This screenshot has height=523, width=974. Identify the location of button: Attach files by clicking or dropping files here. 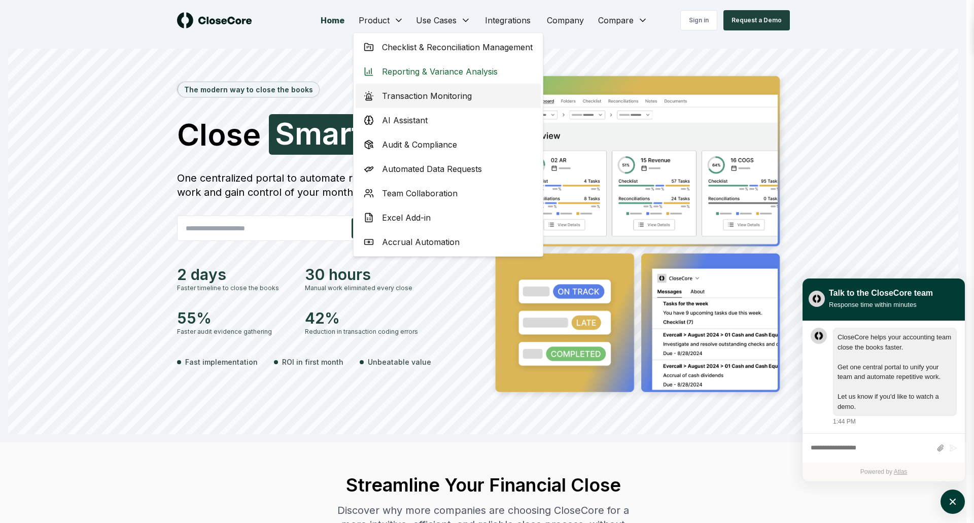
(940, 448).